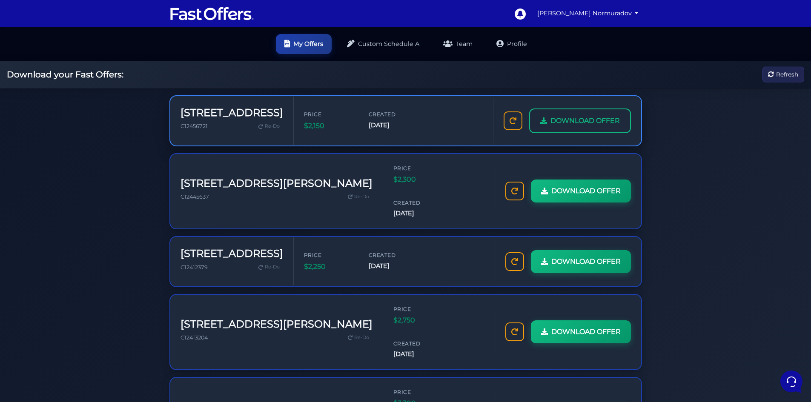 Image resolution: width=811 pixels, height=402 pixels. What do you see at coordinates (330, 267) in the screenshot?
I see `span: $2,250` at bounding box center [330, 267].